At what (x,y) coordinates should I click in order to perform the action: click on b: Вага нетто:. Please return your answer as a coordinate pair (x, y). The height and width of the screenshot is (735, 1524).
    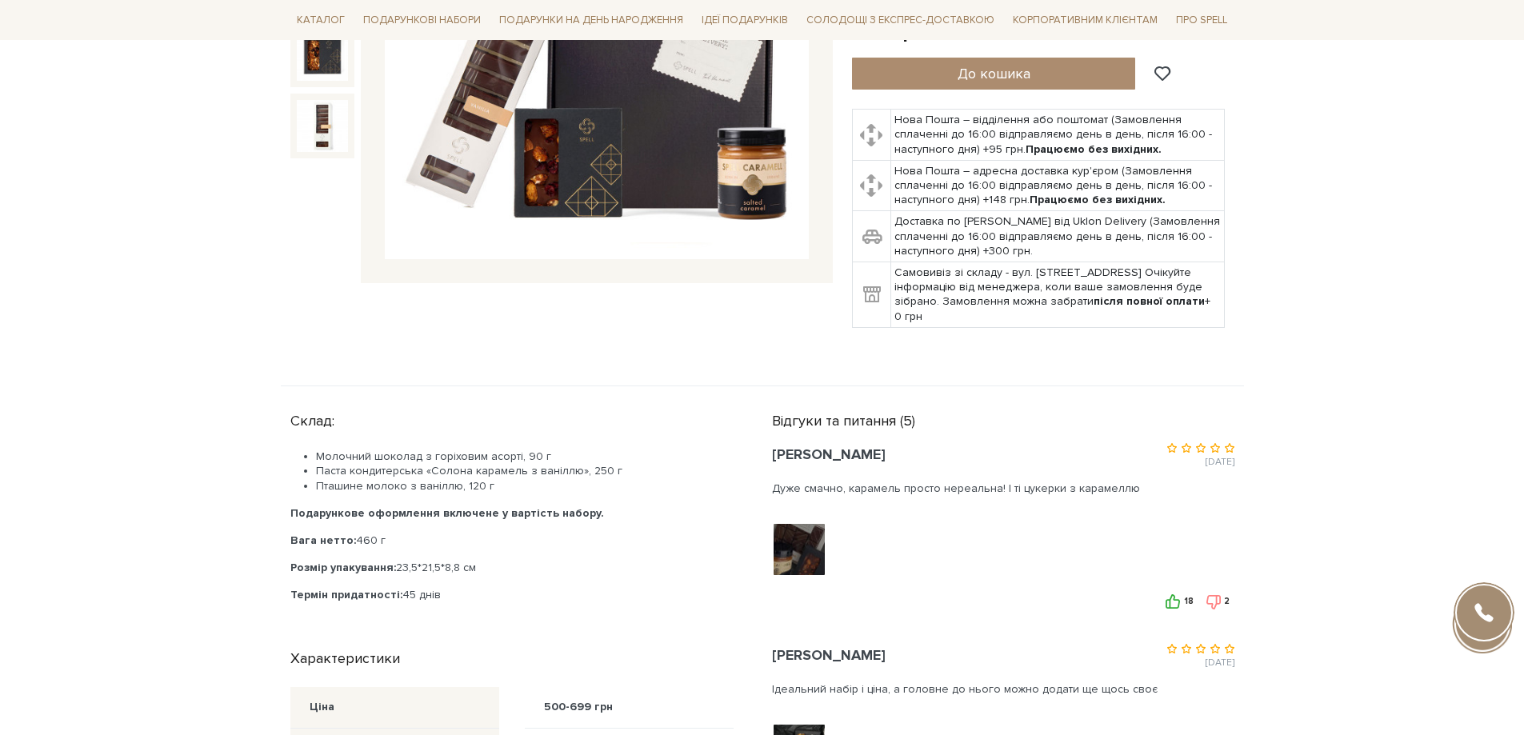
    Looking at the image, I should click on (323, 540).